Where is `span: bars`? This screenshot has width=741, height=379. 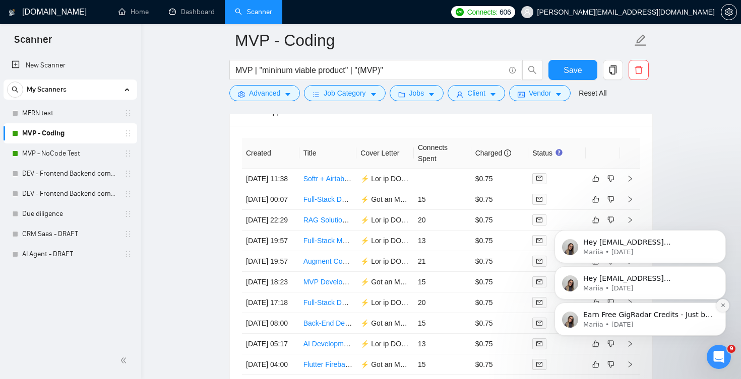
span: bars is located at coordinates (316, 94).